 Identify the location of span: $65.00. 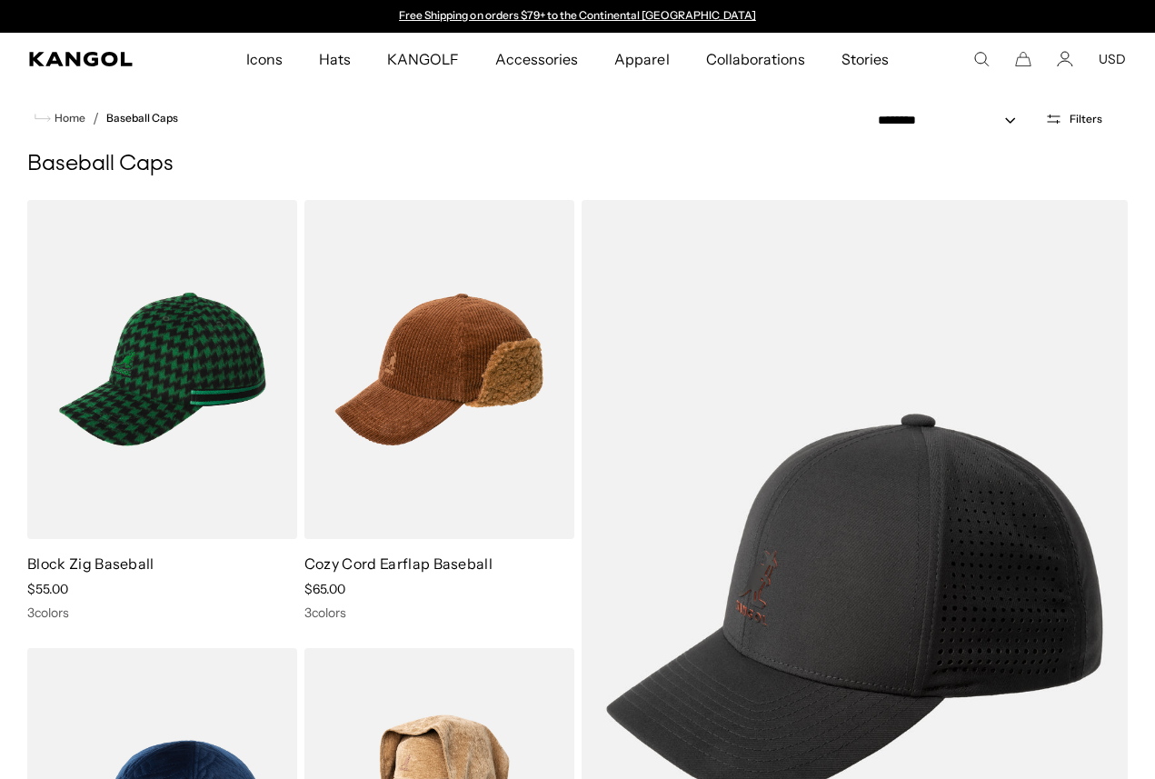
(324, 589).